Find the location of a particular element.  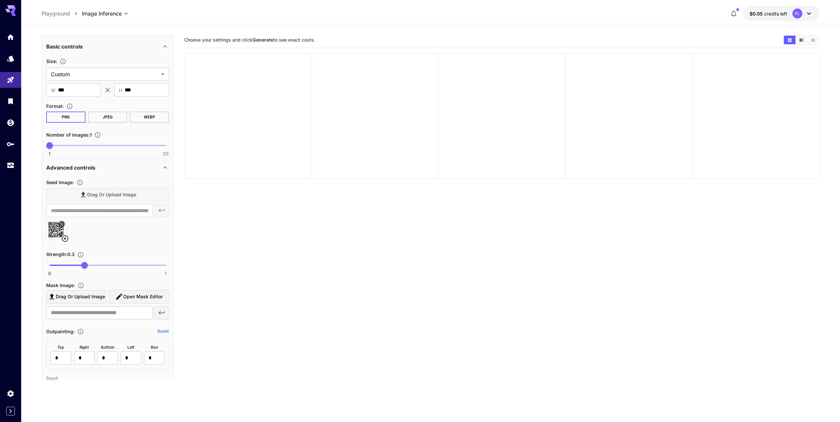

button: JPEG is located at coordinates (108, 117).